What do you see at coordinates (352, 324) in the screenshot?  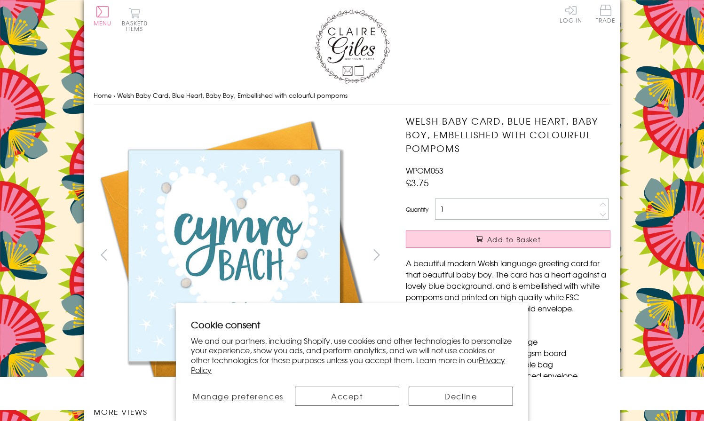 I see `h2: Cookie consent` at bounding box center [352, 324].